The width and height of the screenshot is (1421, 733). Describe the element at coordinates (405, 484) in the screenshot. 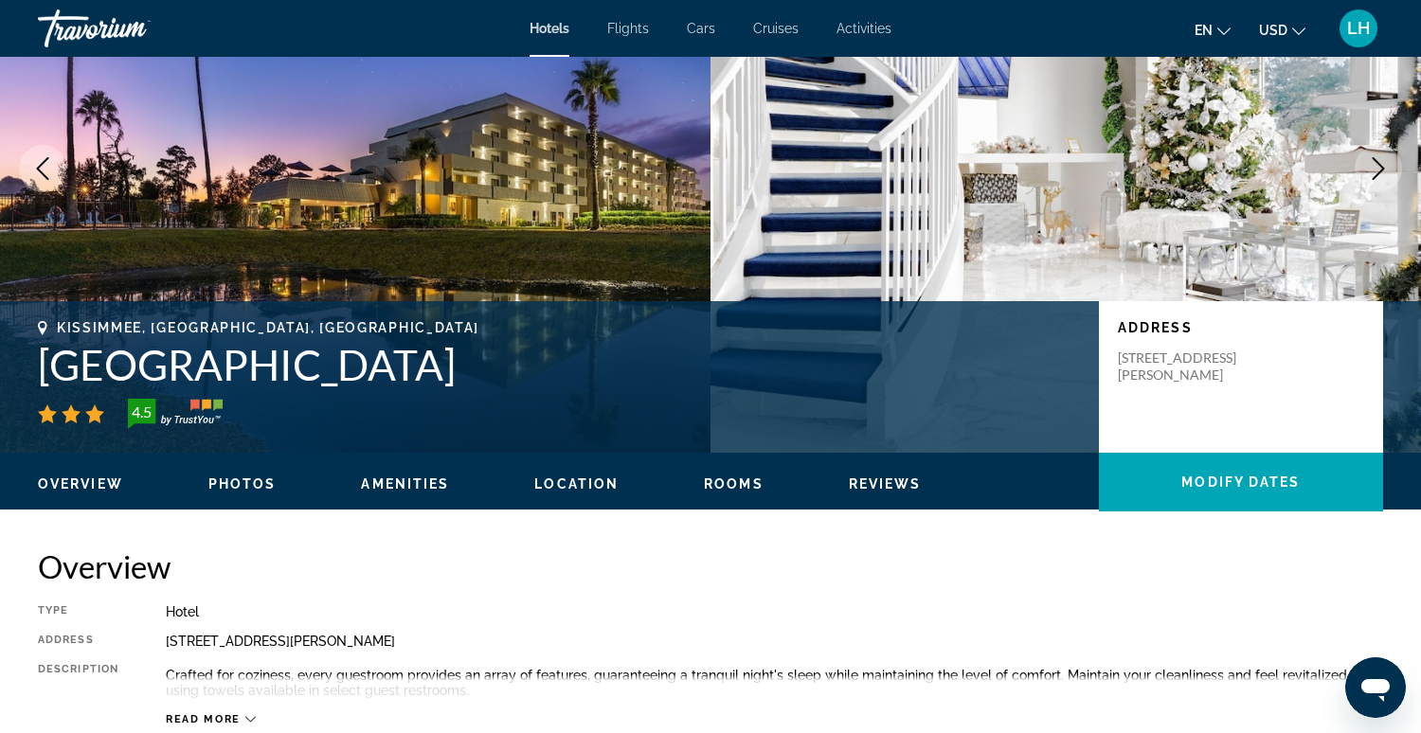

I see `span: Amenities` at that location.